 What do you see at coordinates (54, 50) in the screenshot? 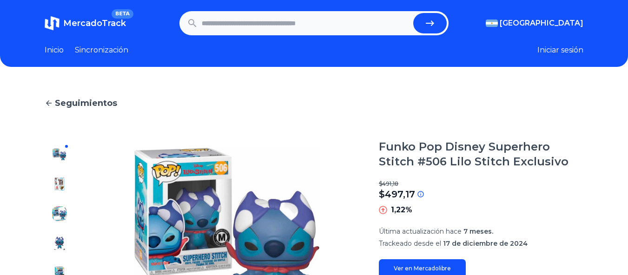
I see `a: Inicio` at bounding box center [54, 50].